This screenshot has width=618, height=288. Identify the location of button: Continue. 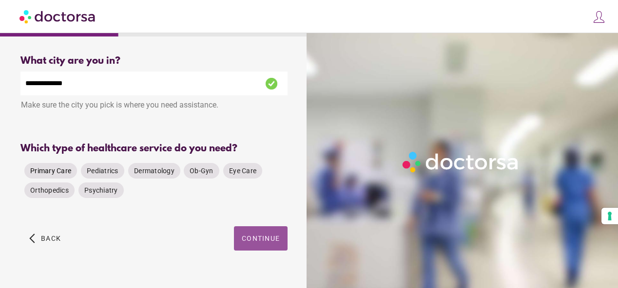
(261, 239).